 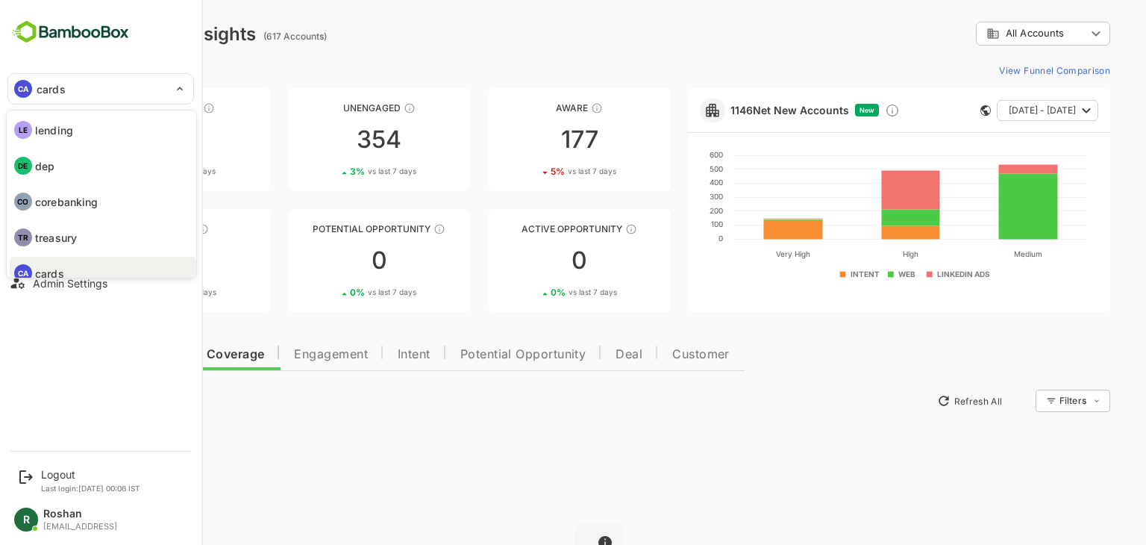 I want to click on span: Engagement, so click(x=278, y=354).